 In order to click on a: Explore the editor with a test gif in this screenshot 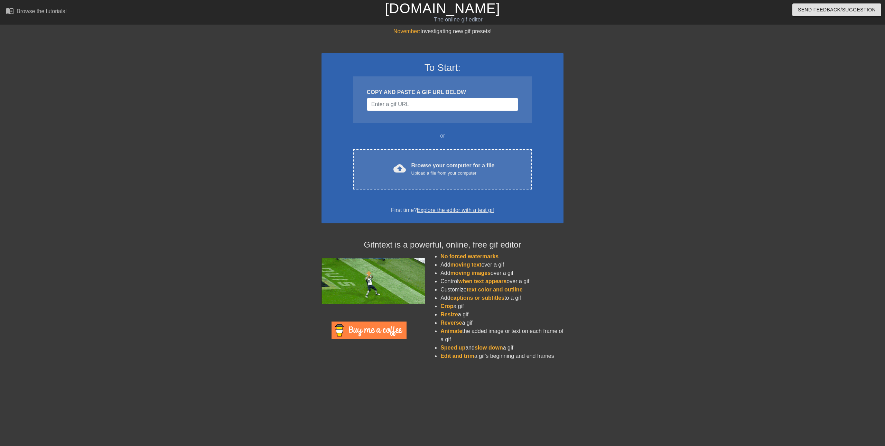, I will do `click(455, 210)`.